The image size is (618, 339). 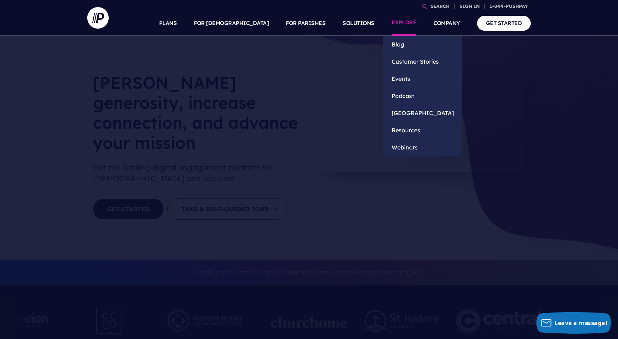 What do you see at coordinates (422, 130) in the screenshot?
I see `a: Resources` at bounding box center [422, 130].